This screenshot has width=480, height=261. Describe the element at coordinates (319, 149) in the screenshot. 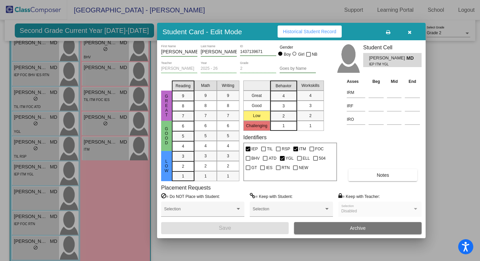

I see `span: FOC` at that location.